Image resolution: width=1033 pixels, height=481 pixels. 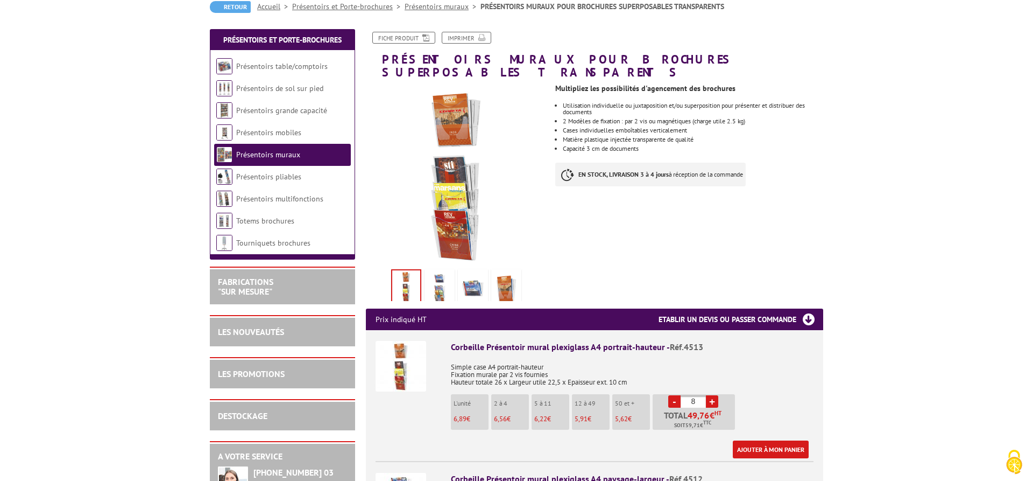 What do you see at coordinates (273, 243) in the screenshot?
I see `a: Tourniquets brochures` at bounding box center [273, 243].